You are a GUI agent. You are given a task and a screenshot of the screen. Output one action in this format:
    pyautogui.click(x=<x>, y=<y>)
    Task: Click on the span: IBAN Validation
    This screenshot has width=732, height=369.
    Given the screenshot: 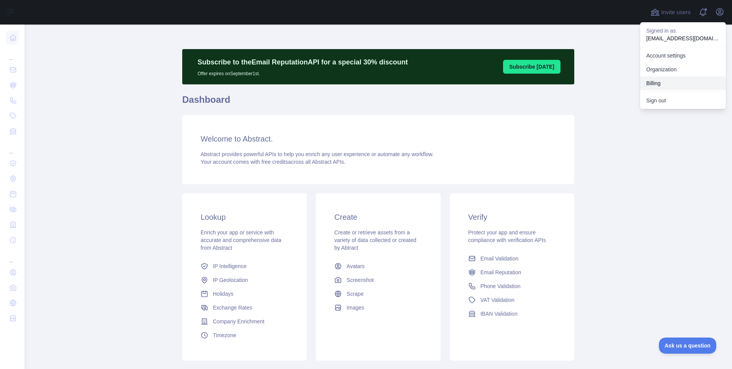 What is the action you would take?
    pyautogui.click(x=499, y=313)
    